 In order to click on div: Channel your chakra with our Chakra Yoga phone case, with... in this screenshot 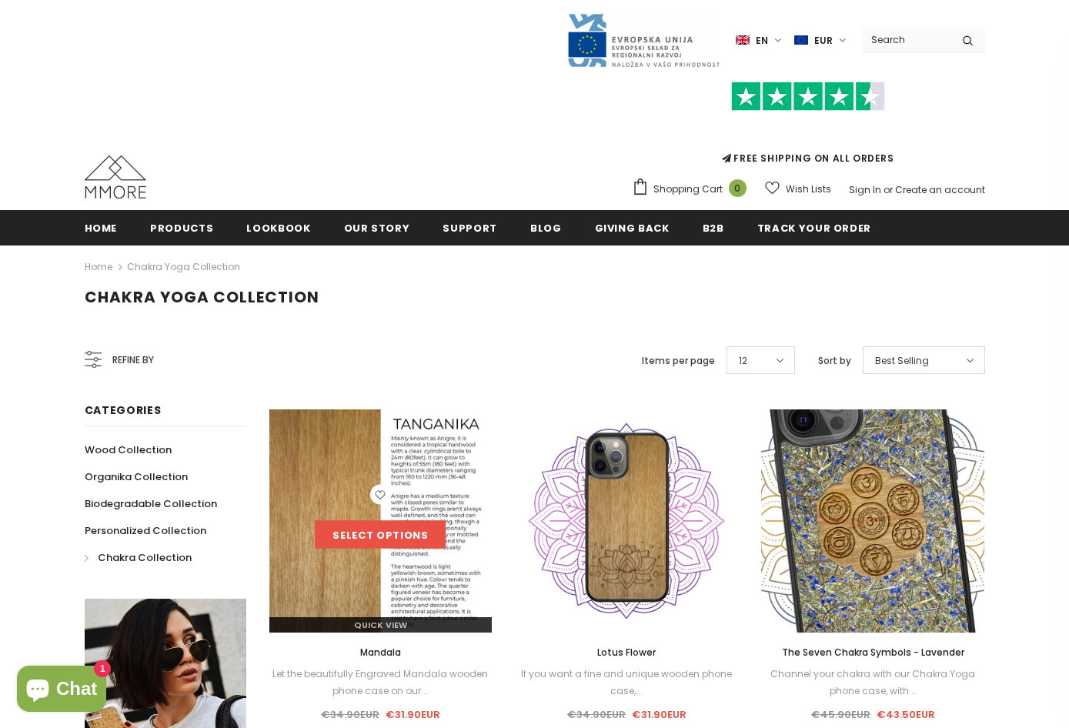, I will do `click(872, 682)`.